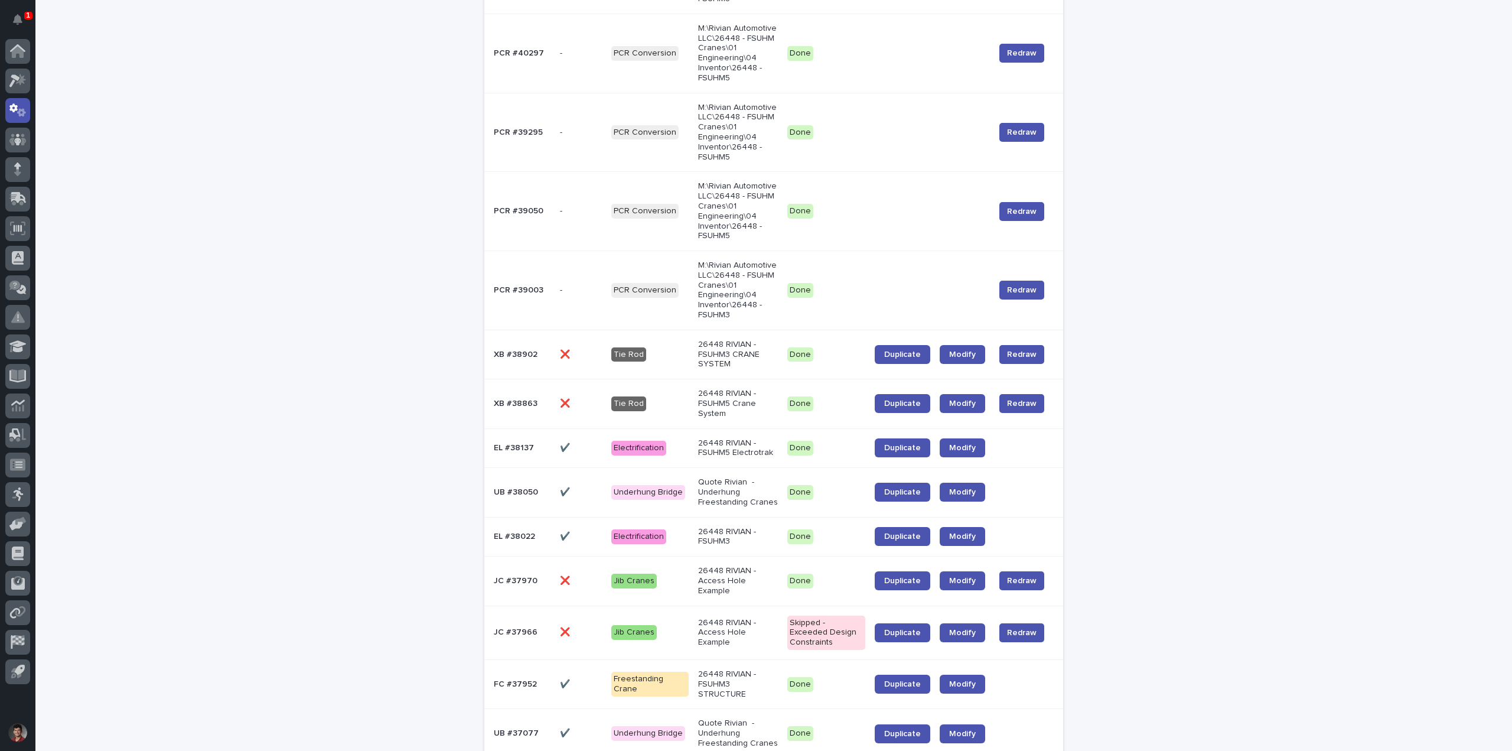 The height and width of the screenshot is (751, 1512). Describe the element at coordinates (738, 403) in the screenshot. I see `p: 26448 RIVIAN - FSUHM5 Crane System` at that location.